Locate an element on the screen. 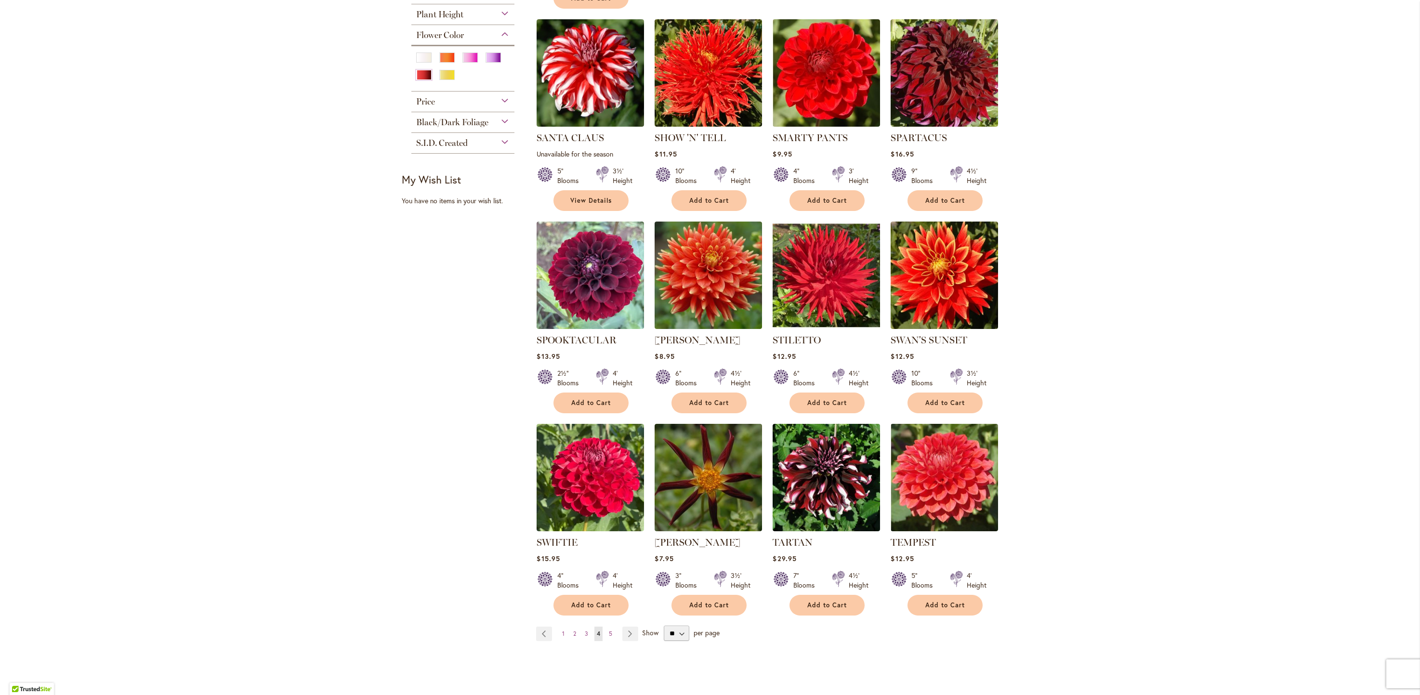  div: 5" Blooms is located at coordinates (925, 580).